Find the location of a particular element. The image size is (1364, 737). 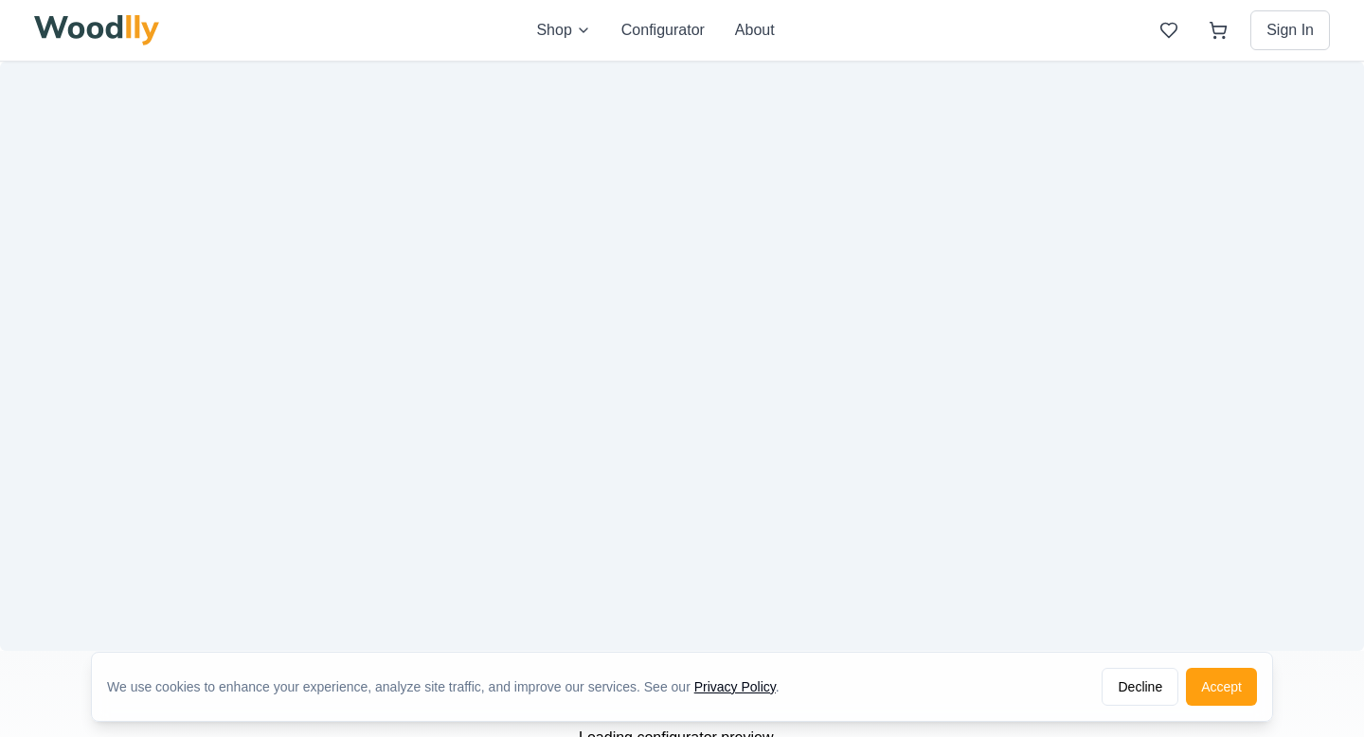

button: Sign In is located at coordinates (1290, 30).